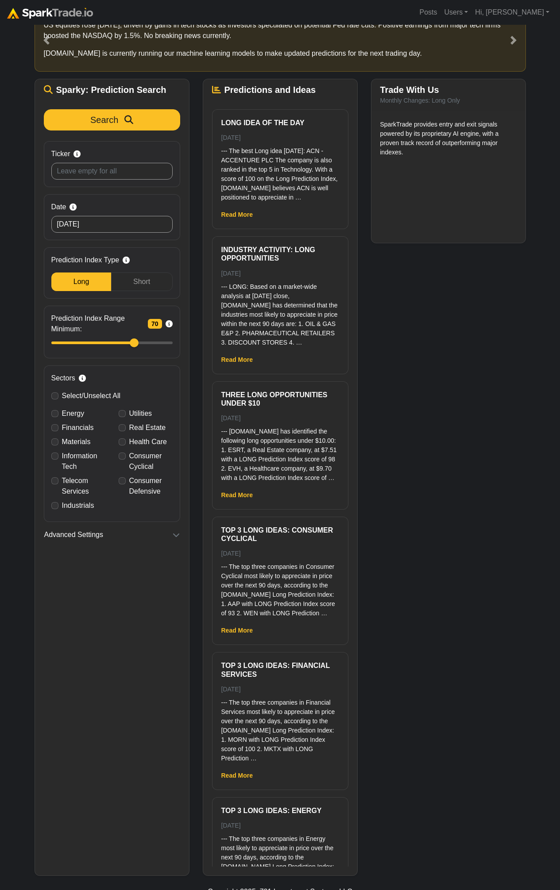 This screenshot has height=890, width=560. Describe the element at coordinates (151, 461) in the screenshot. I see `label: Consumer Cyclical` at that location.